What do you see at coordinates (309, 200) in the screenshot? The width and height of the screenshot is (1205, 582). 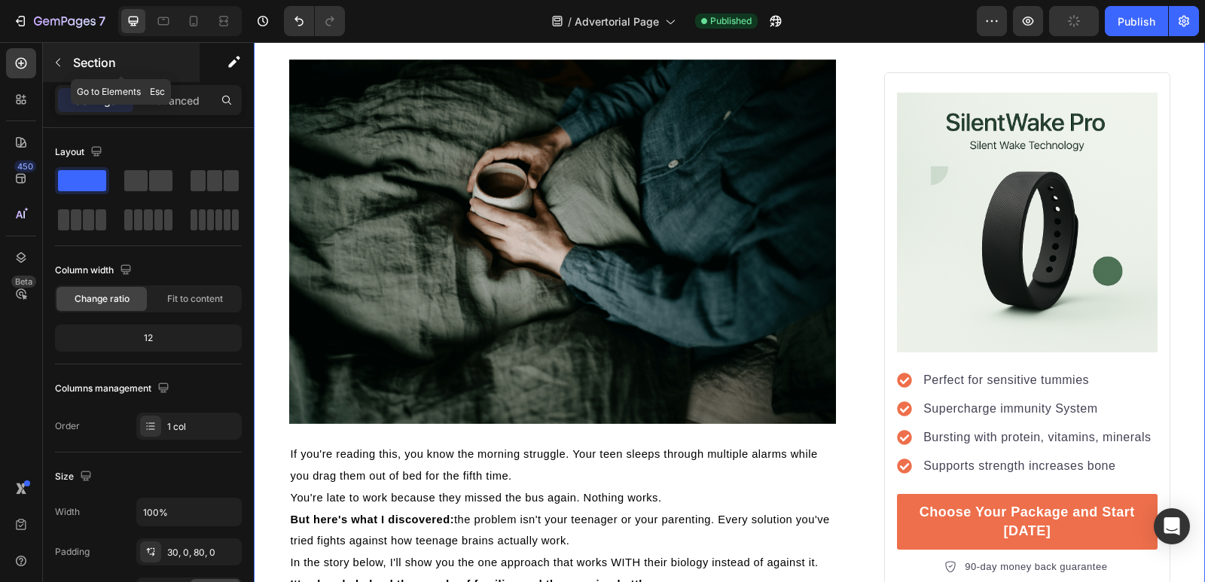 I see `img: Untitled_design_2.png` at bounding box center [309, 200].